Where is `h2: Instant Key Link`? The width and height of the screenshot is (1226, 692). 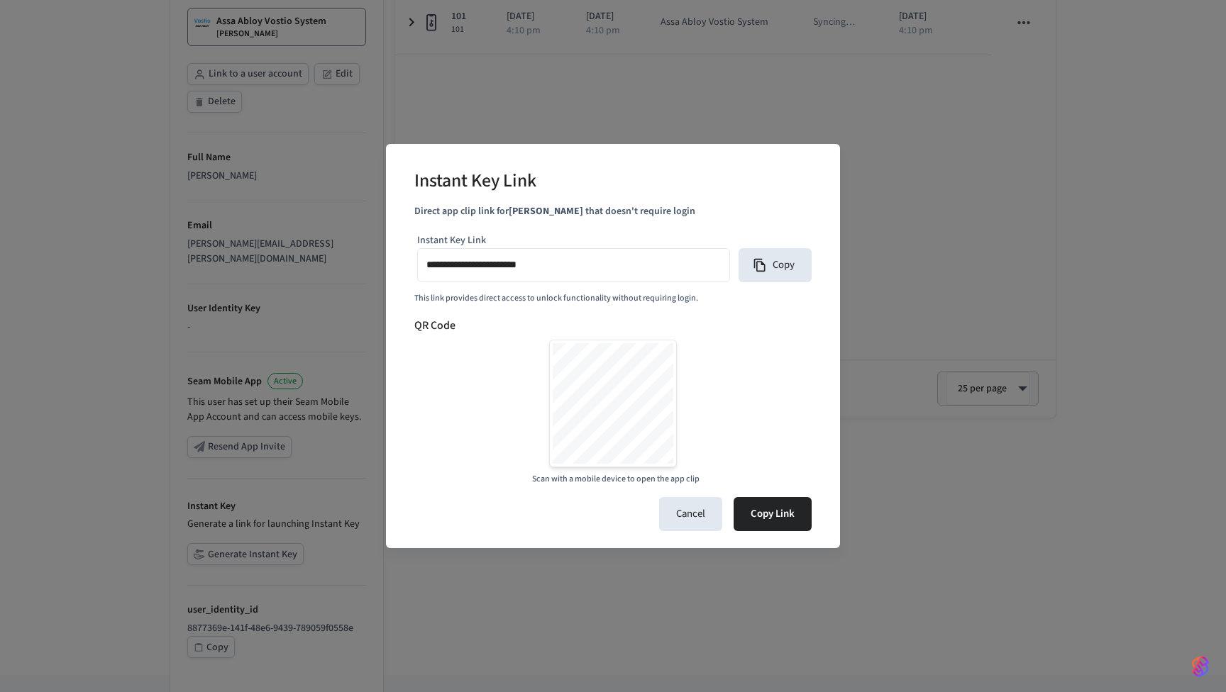 h2: Instant Key Link is located at coordinates (475, 182).